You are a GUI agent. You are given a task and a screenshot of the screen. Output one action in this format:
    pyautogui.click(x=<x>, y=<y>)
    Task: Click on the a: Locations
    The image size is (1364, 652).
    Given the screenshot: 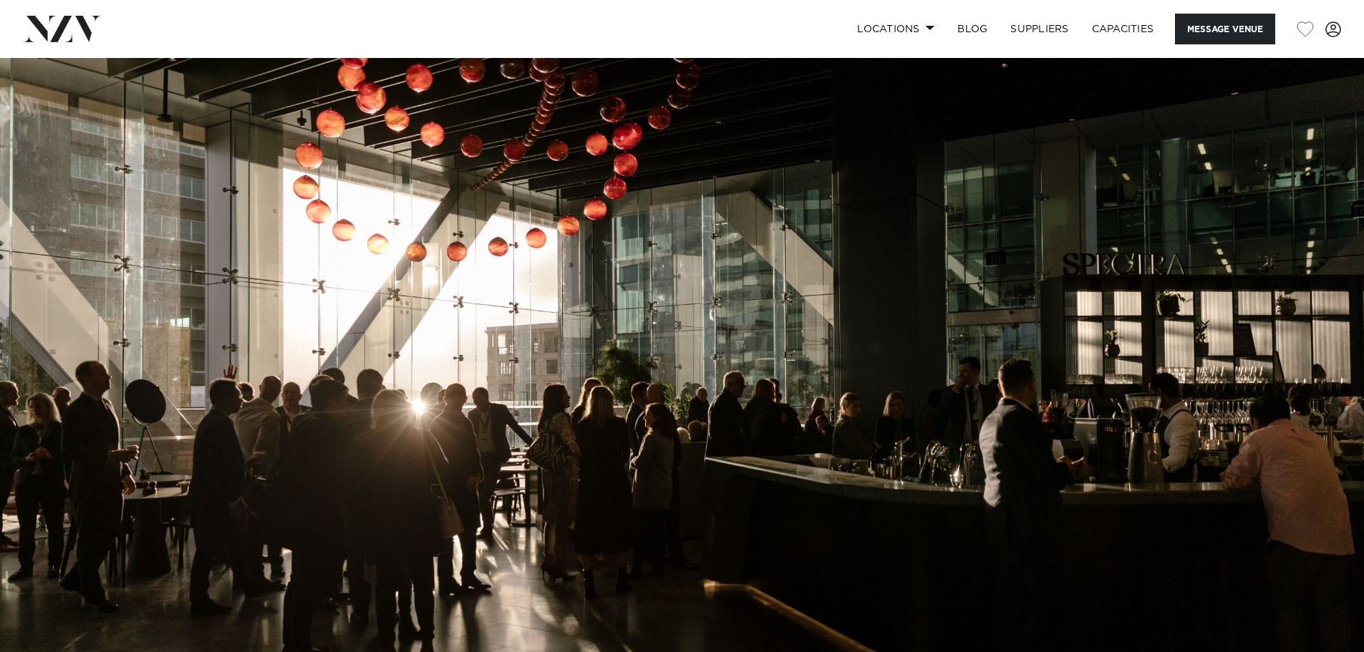 What is the action you would take?
    pyautogui.click(x=896, y=29)
    